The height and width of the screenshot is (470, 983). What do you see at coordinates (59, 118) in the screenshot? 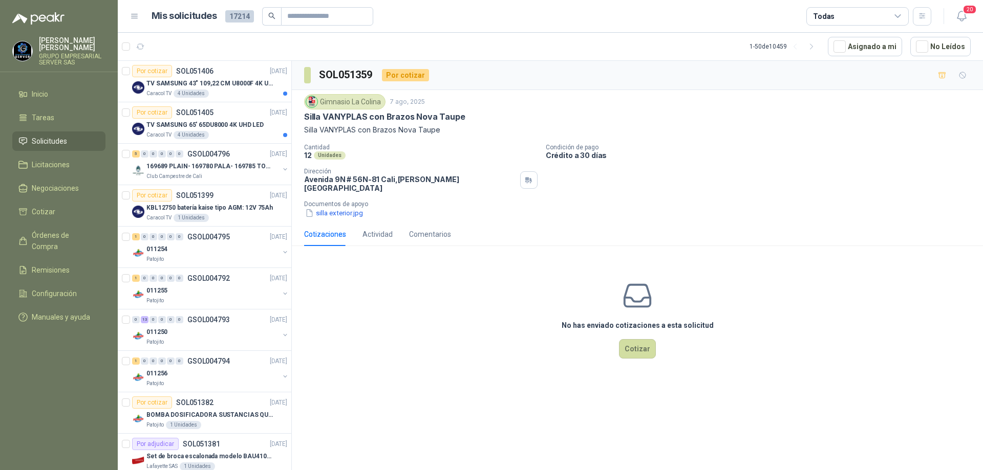
I see `a: Tareas` at bounding box center [59, 118].